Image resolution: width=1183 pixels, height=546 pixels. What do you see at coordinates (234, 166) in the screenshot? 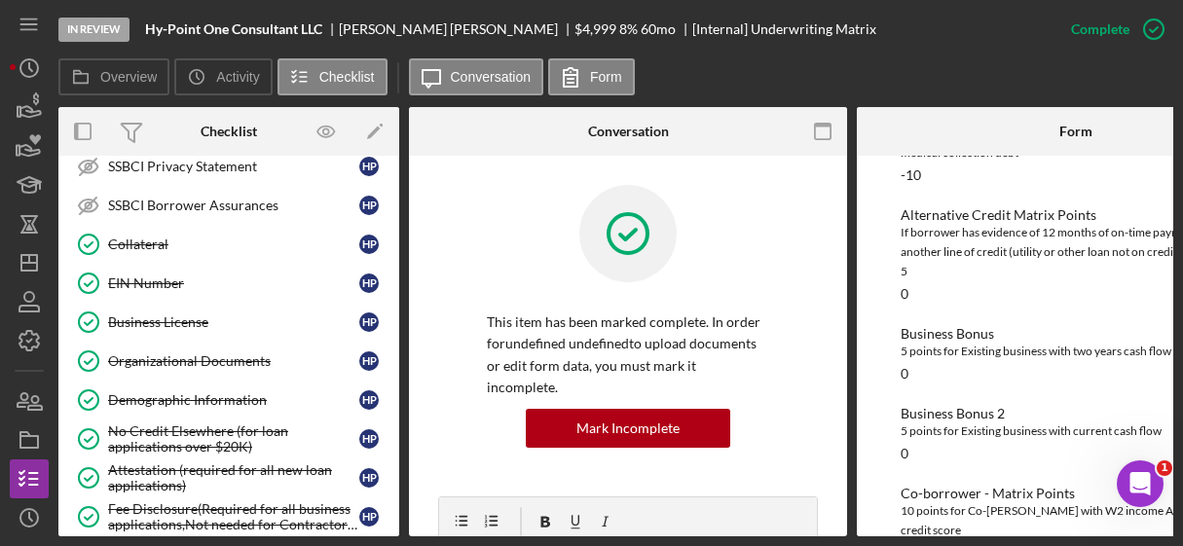
I see `div: SSBCI Privacy Statement` at bounding box center [234, 166].